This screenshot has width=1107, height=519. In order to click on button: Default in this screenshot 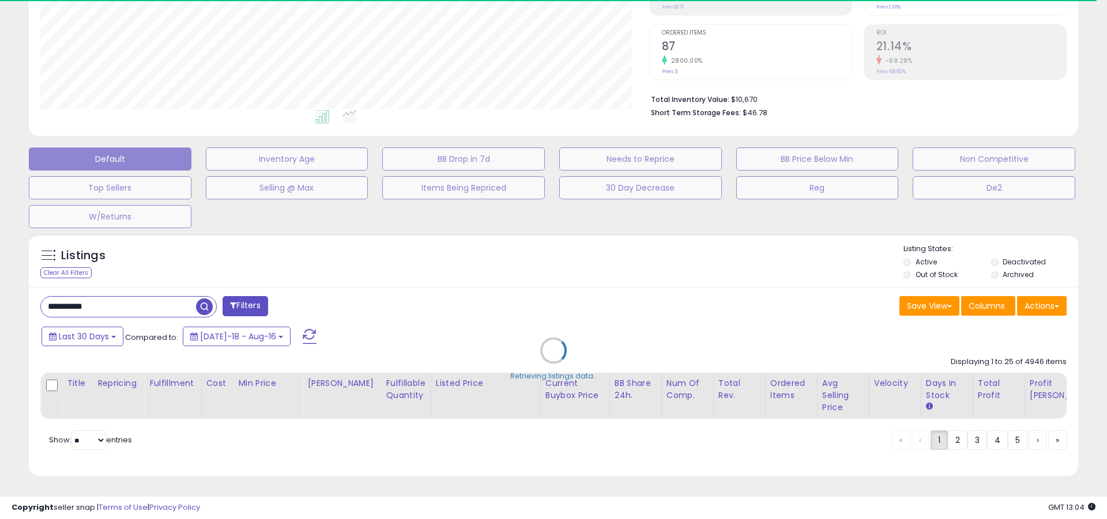, I will do `click(110, 159)`.